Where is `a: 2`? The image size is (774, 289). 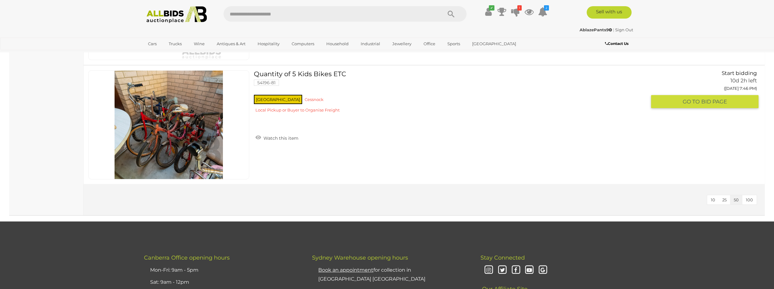
a: 2 is located at coordinates (543, 12).